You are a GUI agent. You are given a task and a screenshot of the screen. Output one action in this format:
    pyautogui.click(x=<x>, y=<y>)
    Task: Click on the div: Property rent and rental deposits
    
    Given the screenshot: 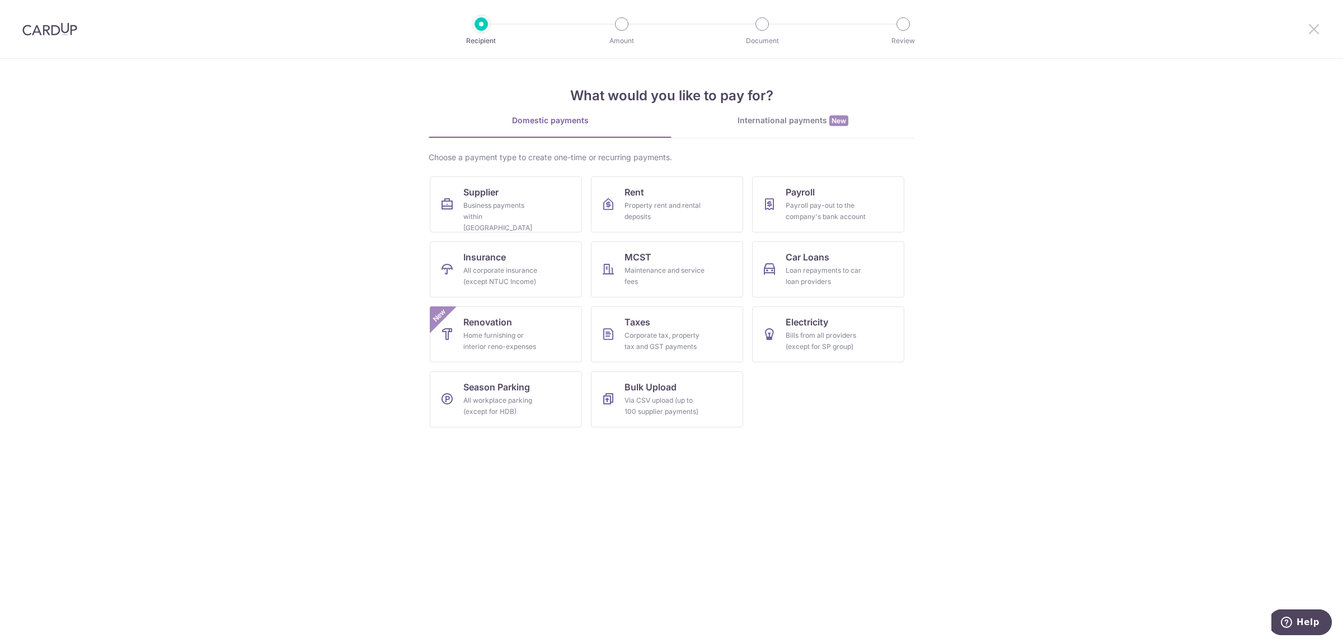 What is the action you would take?
    pyautogui.click(x=665, y=211)
    